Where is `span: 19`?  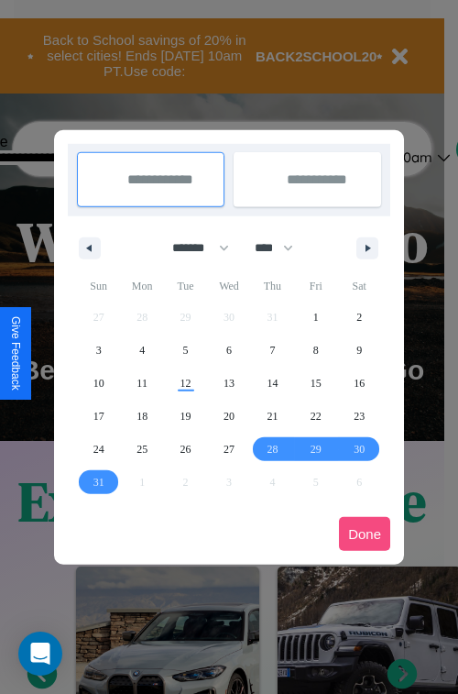
span: 19 is located at coordinates (186, 416).